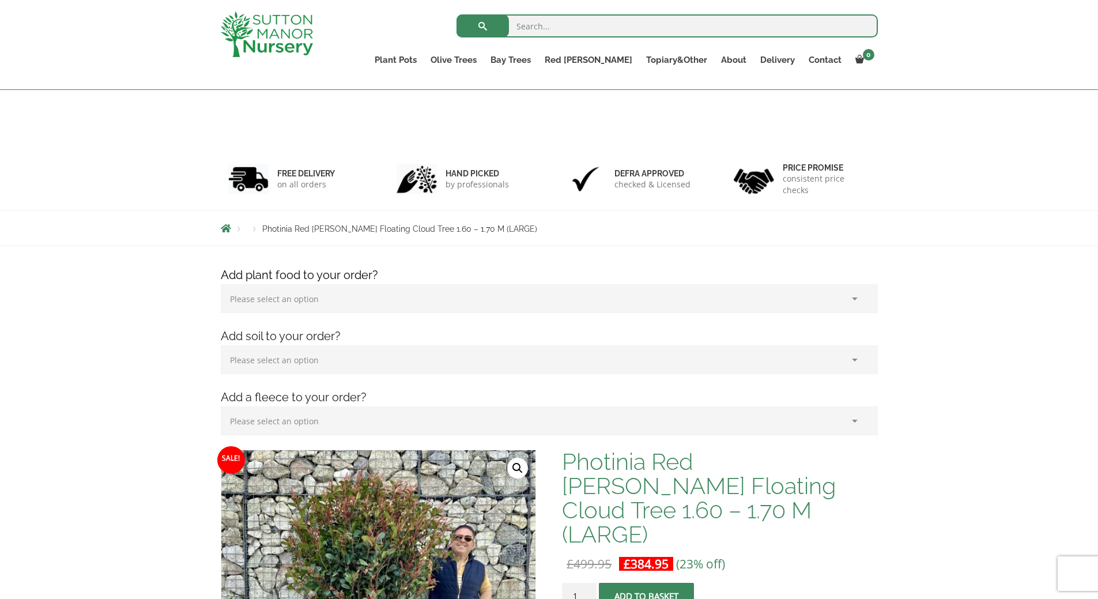  I want to click on a: Delivery, so click(778, 60).